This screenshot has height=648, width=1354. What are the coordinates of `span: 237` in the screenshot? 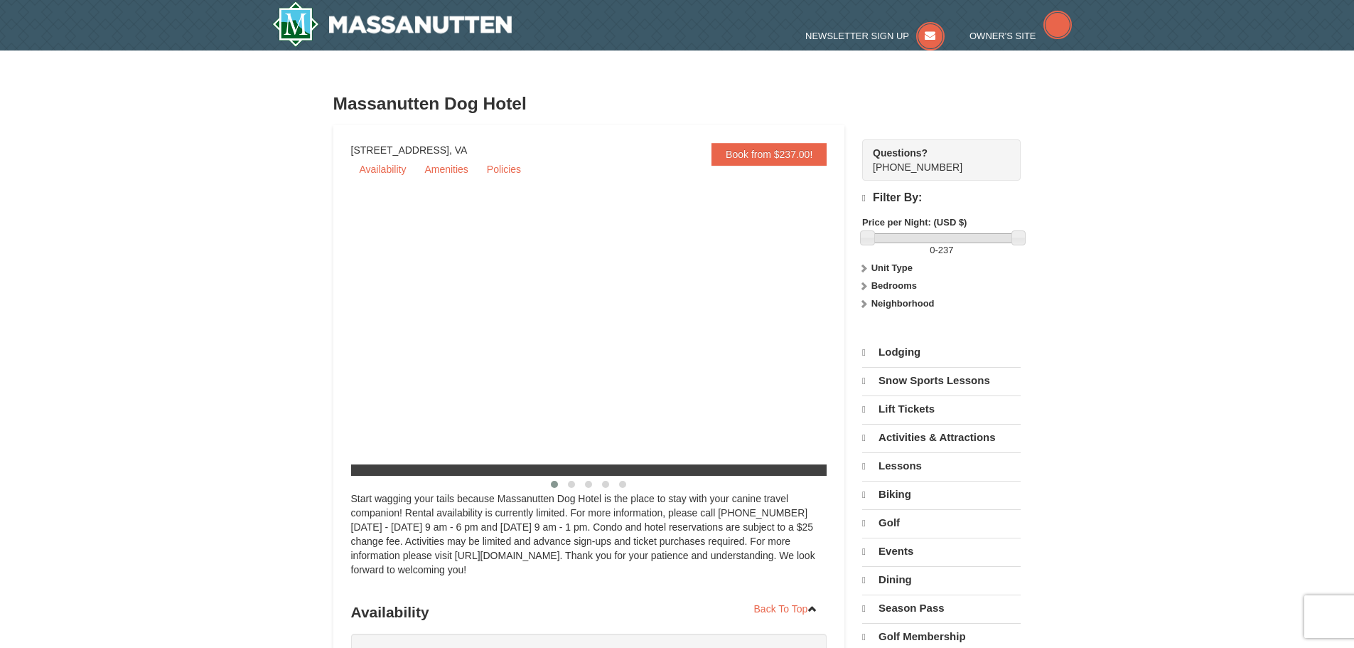 It's located at (946, 250).